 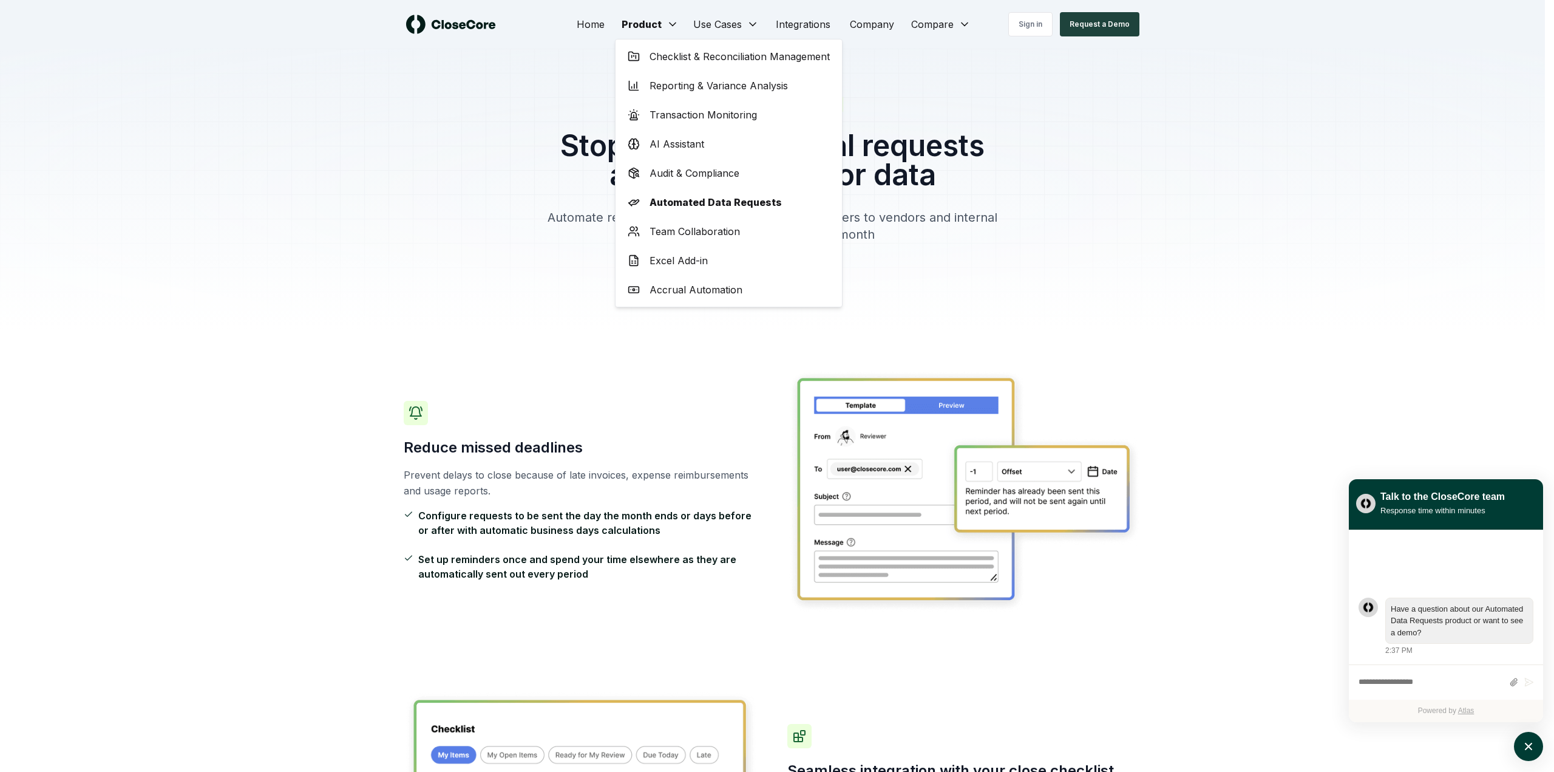 What do you see at coordinates (1446, 710) in the screenshot?
I see `div: Powered by` at bounding box center [1446, 710].